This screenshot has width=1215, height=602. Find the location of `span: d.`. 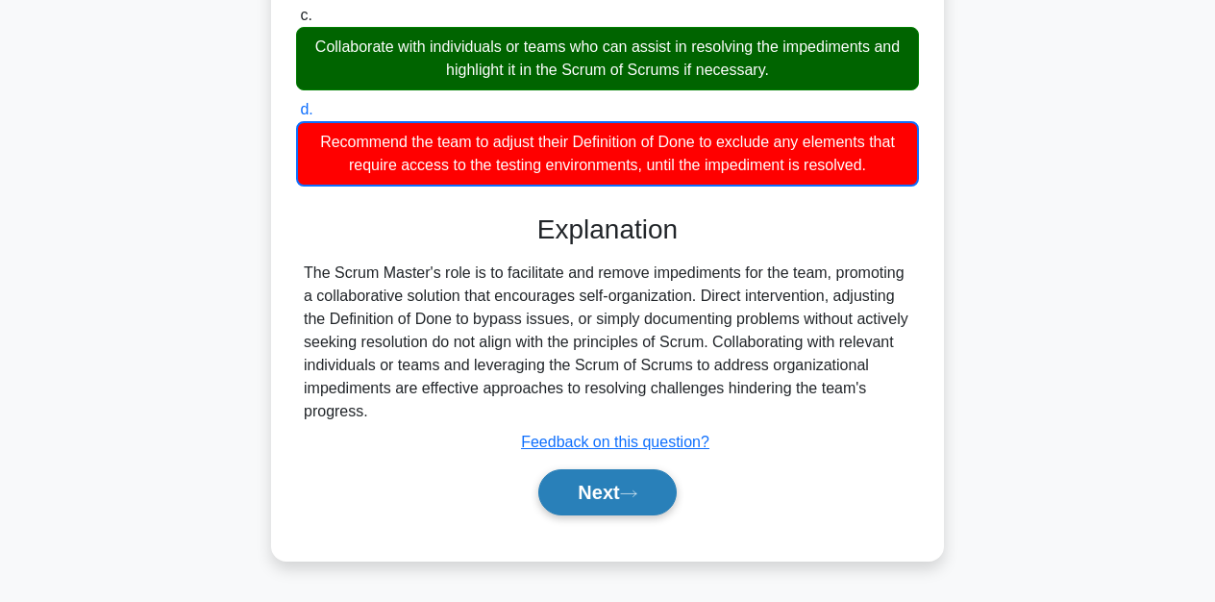

span: d. is located at coordinates (306, 109).